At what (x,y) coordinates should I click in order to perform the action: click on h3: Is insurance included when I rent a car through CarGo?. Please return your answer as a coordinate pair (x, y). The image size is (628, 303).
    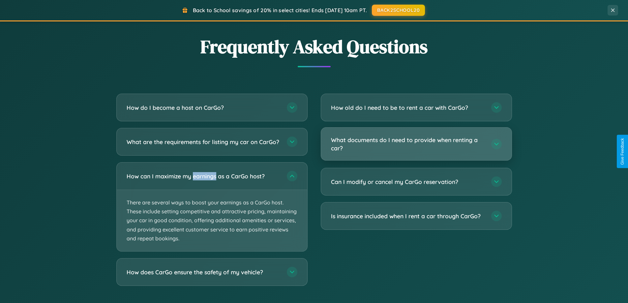
    Looking at the image, I should click on (407, 216).